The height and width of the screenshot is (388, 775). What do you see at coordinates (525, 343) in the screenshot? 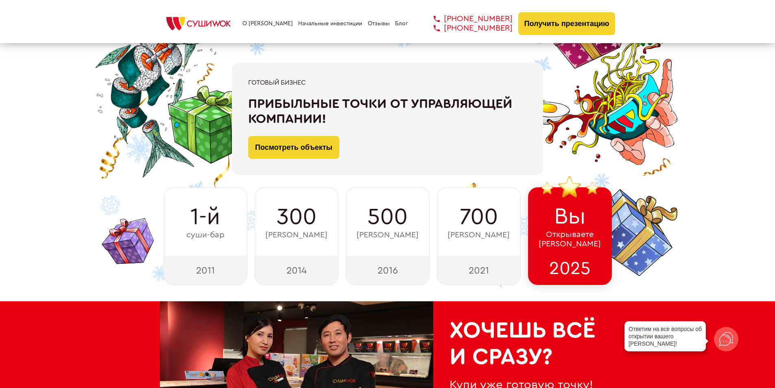
I see `h2: Хочешь всё и сразу?` at bounding box center [525, 343].